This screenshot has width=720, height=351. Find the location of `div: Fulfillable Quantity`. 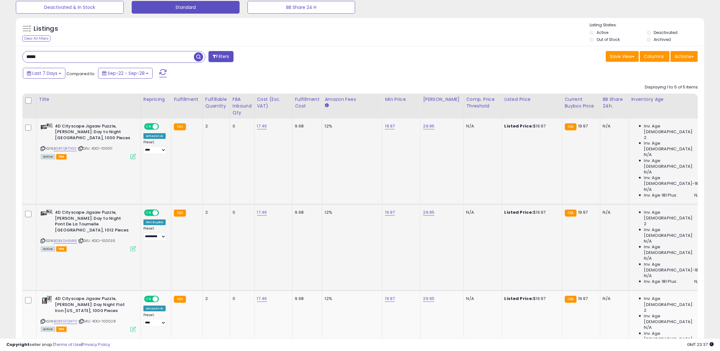

div: Fulfillable Quantity is located at coordinates (216, 103).